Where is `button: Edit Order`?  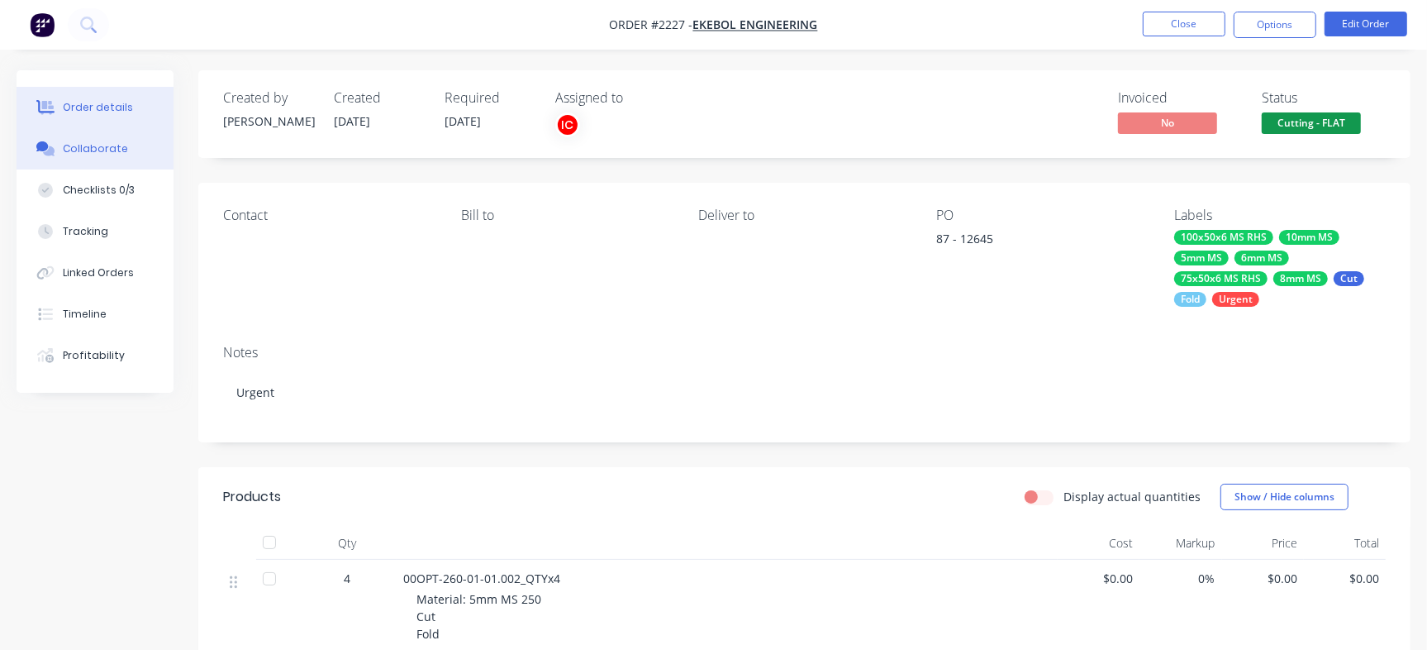
button: Edit Order is located at coordinates (1366, 24).